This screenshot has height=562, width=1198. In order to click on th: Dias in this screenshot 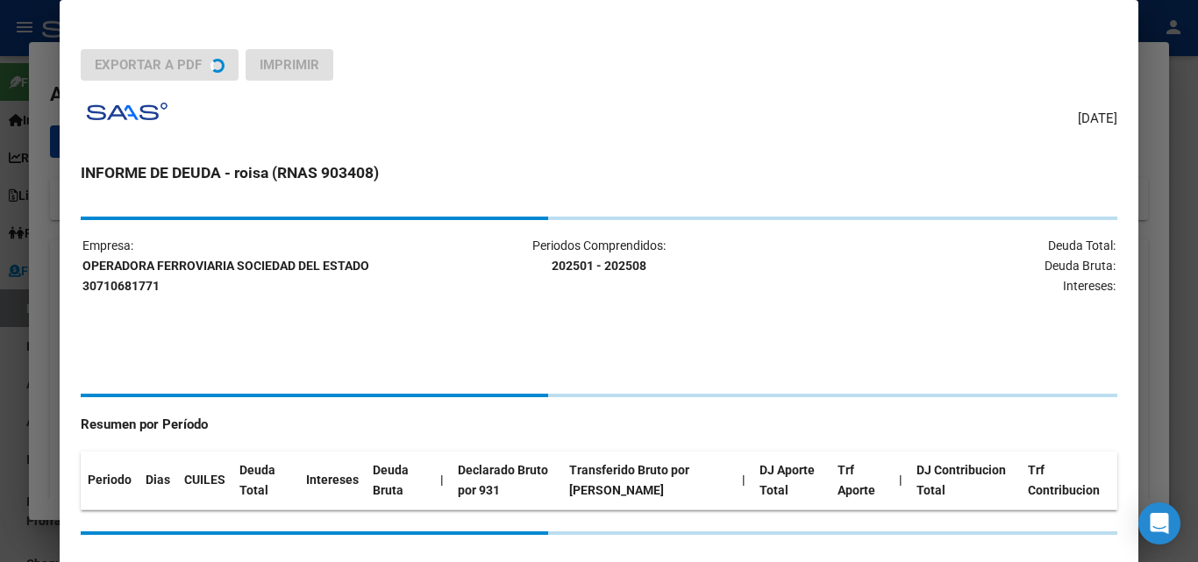, I will do `click(158, 480)`.